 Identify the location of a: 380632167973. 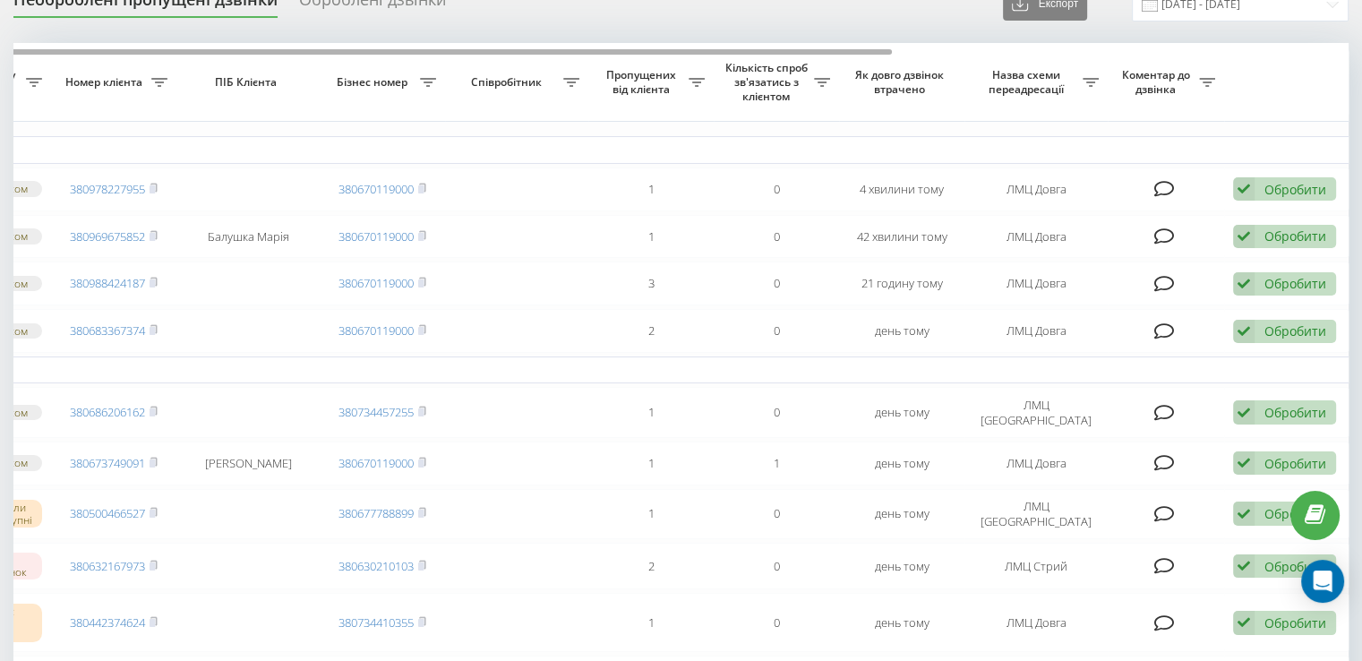
(107, 566).